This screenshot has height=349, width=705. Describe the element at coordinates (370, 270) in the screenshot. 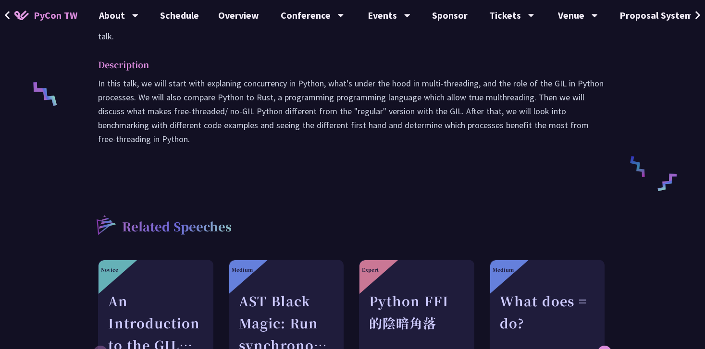

I see `div: Expert` at that location.